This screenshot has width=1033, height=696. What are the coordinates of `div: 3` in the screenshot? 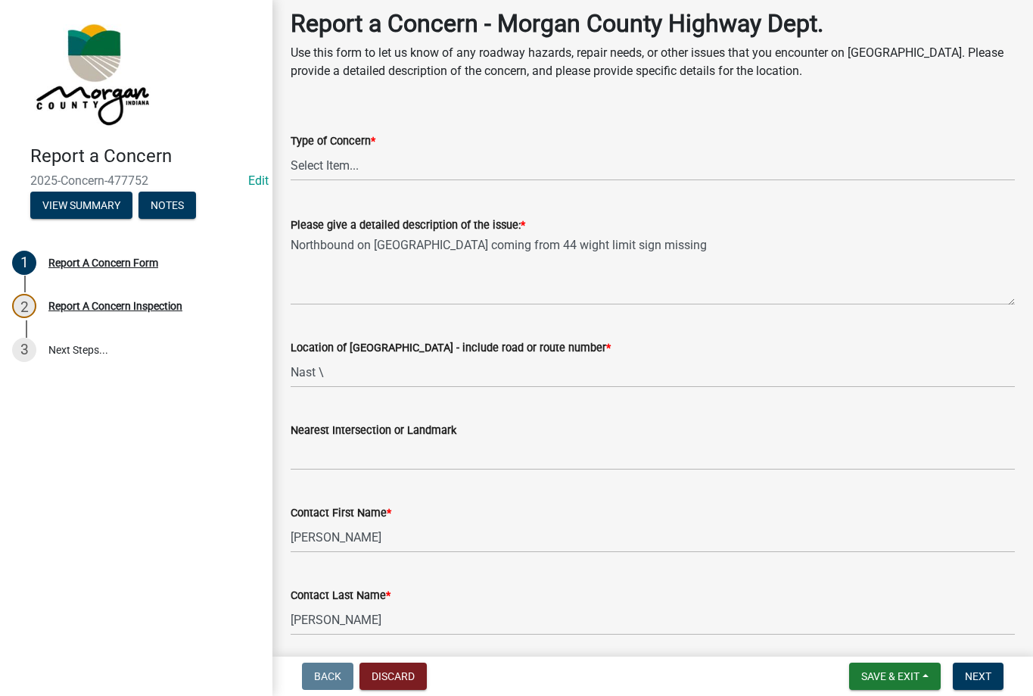 It's located at (24, 350).